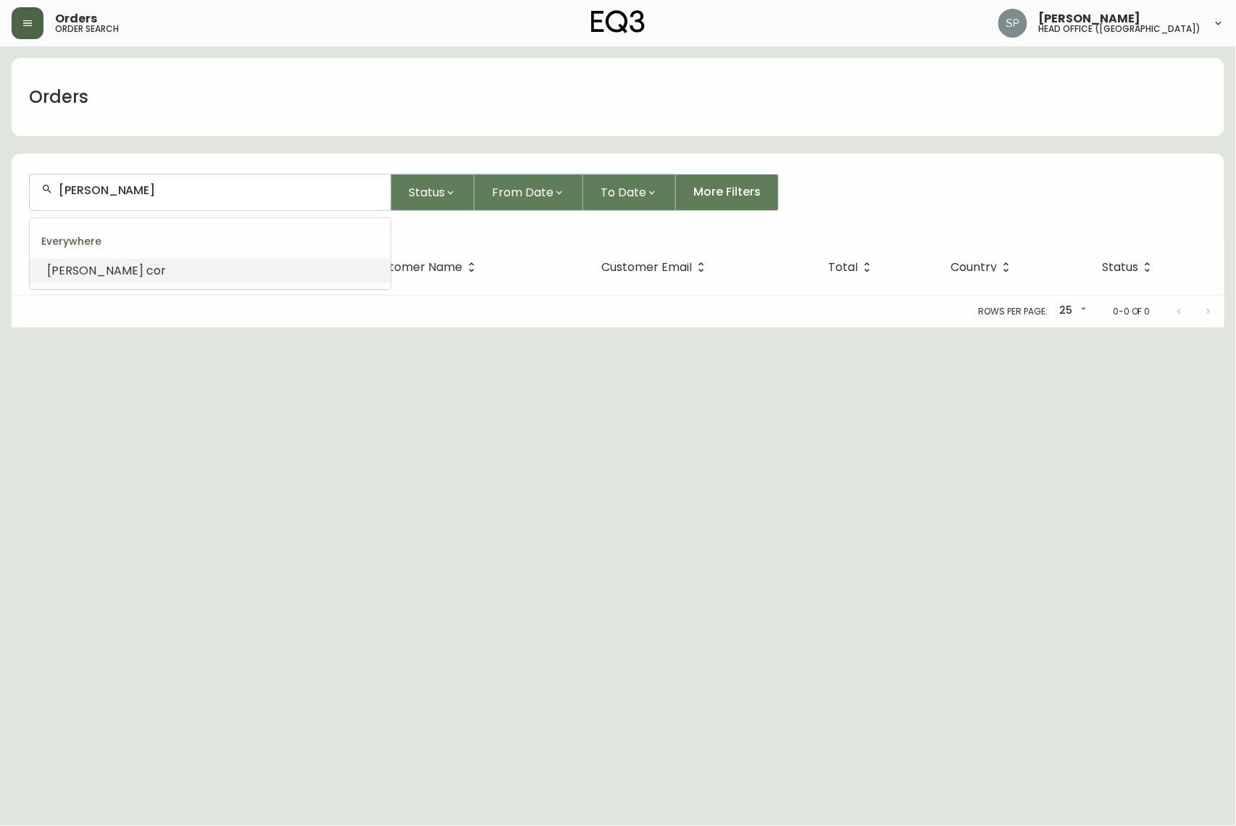  What do you see at coordinates (87, 29) in the screenshot?
I see `h5: order search` at bounding box center [87, 29].